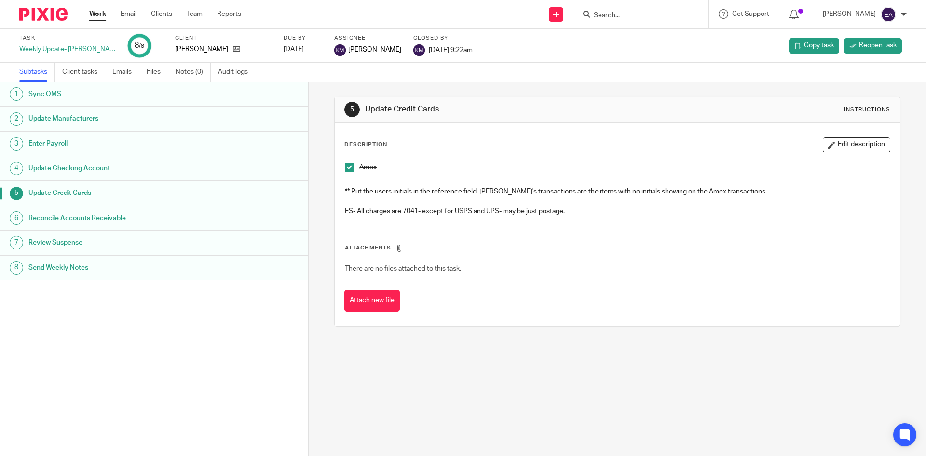  What do you see at coordinates (443, 38) in the screenshot?
I see `label: Closed by` at bounding box center [443, 38].